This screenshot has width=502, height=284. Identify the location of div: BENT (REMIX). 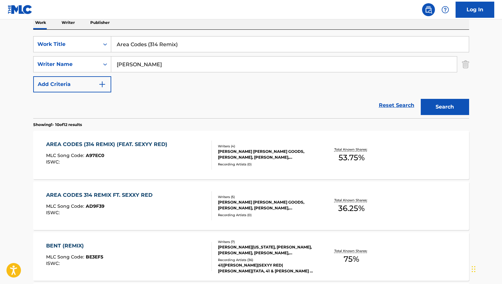
(75, 246).